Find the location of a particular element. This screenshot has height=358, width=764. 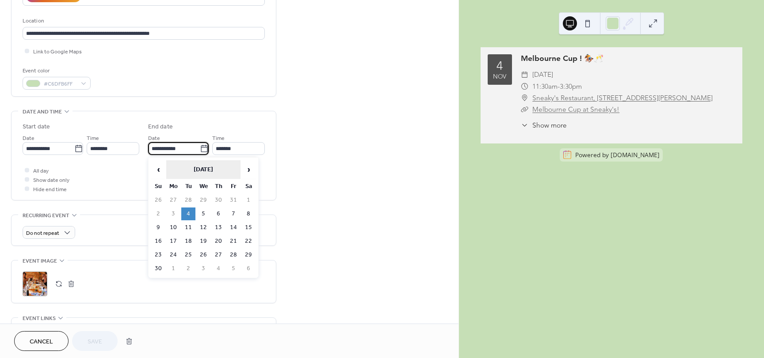

a: Melbourne Cup ! 🏇🥂 is located at coordinates (562, 58).